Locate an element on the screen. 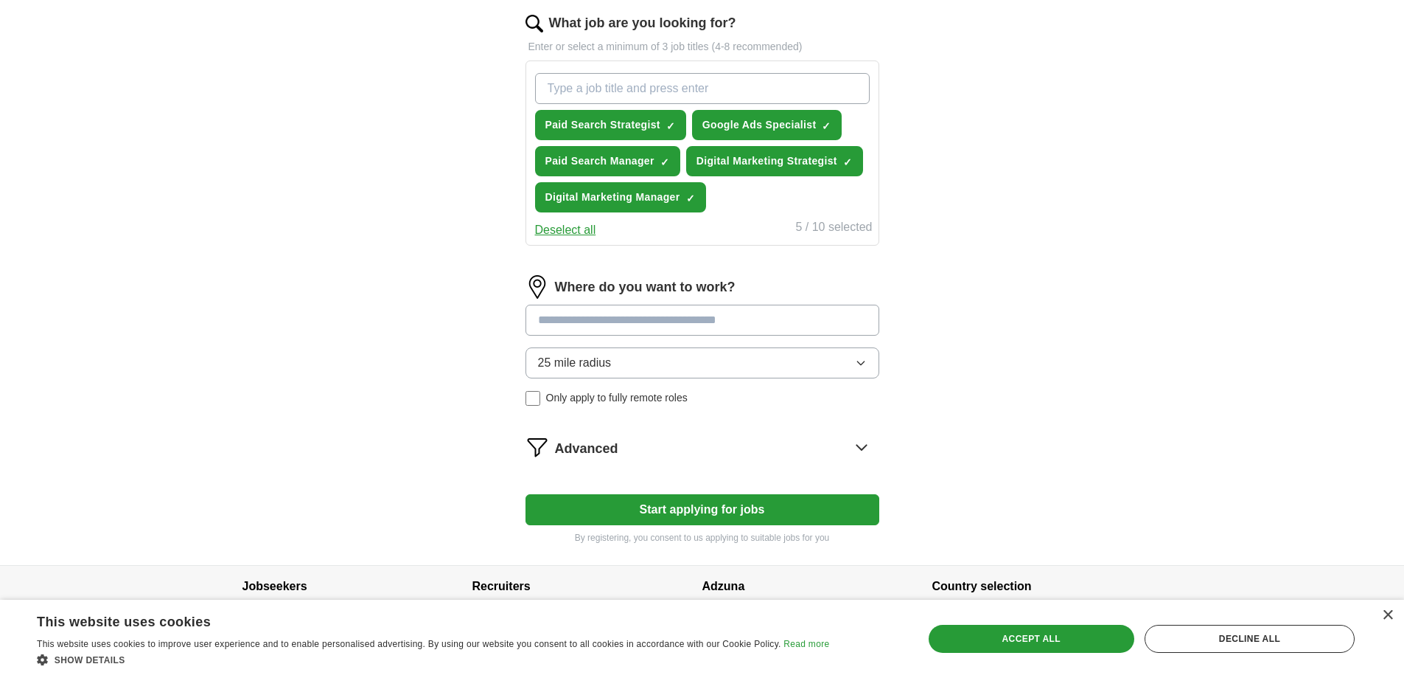 This screenshot has height=678, width=1404. button: Start applying for jobs is located at coordinates (703, 509).